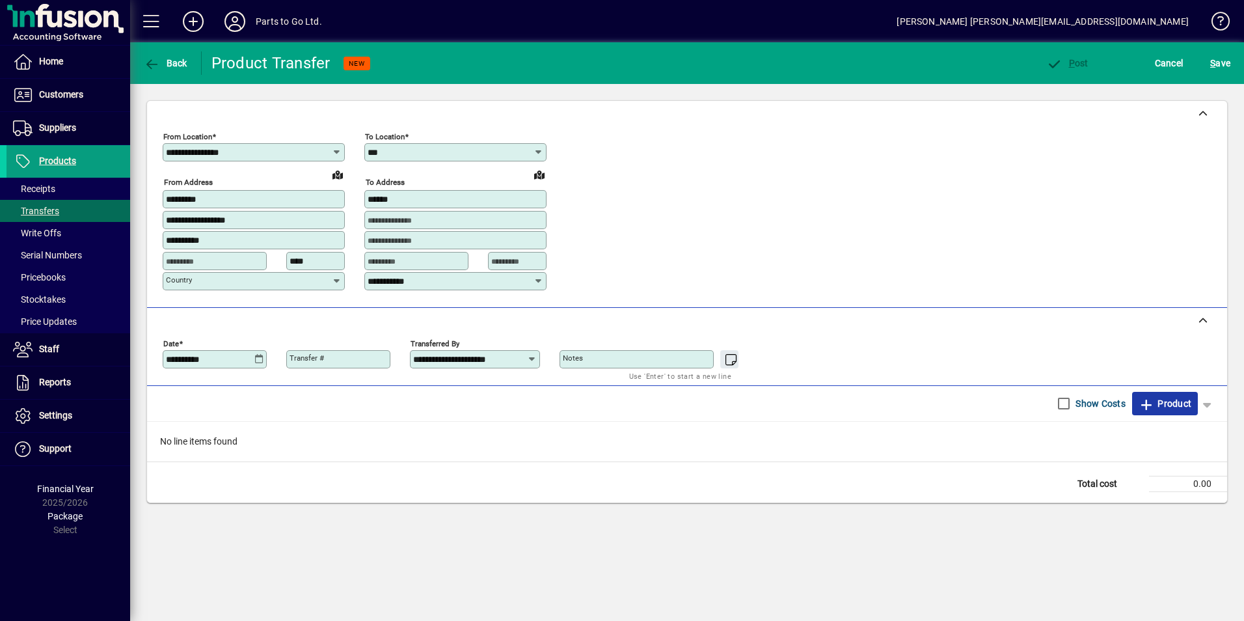  Describe the element at coordinates (193, 21) in the screenshot. I see `button: Add` at that location.